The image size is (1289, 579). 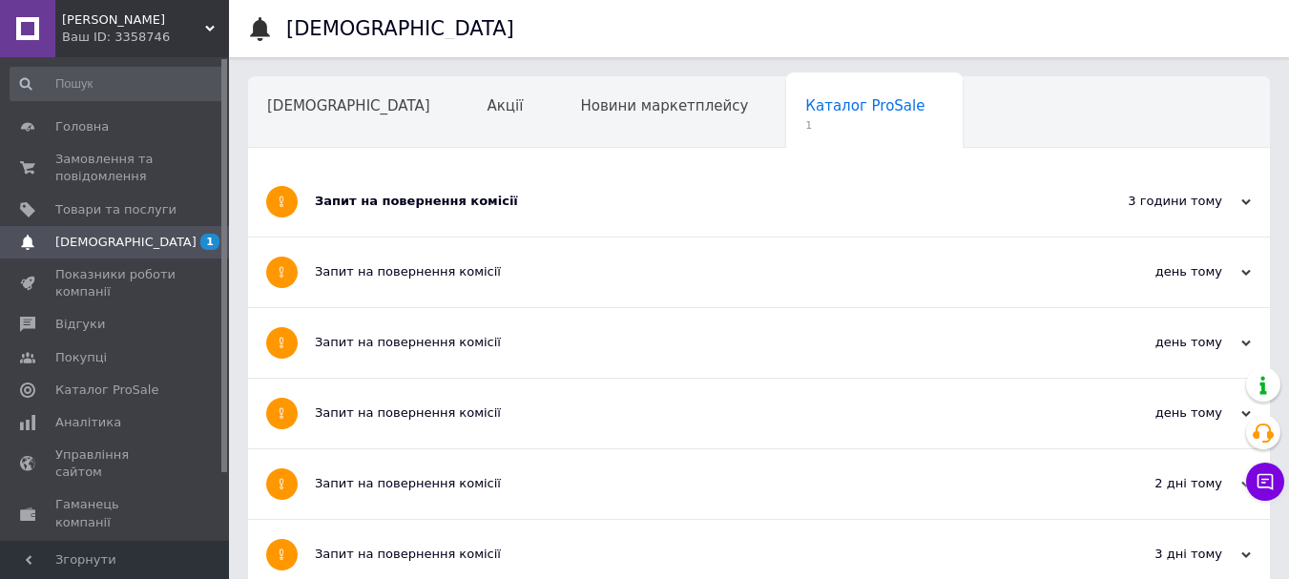 I want to click on span: Товари та послуги, so click(x=115, y=210).